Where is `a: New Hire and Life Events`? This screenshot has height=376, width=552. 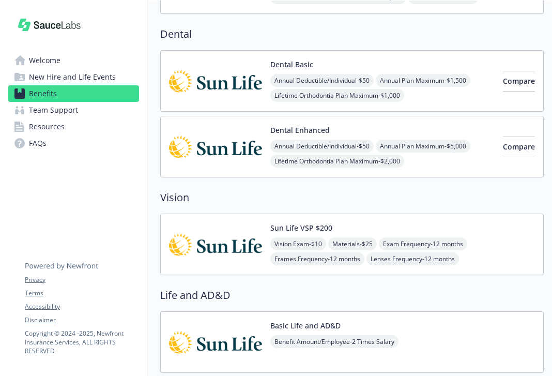
a: New Hire and Life Events is located at coordinates (73, 77).